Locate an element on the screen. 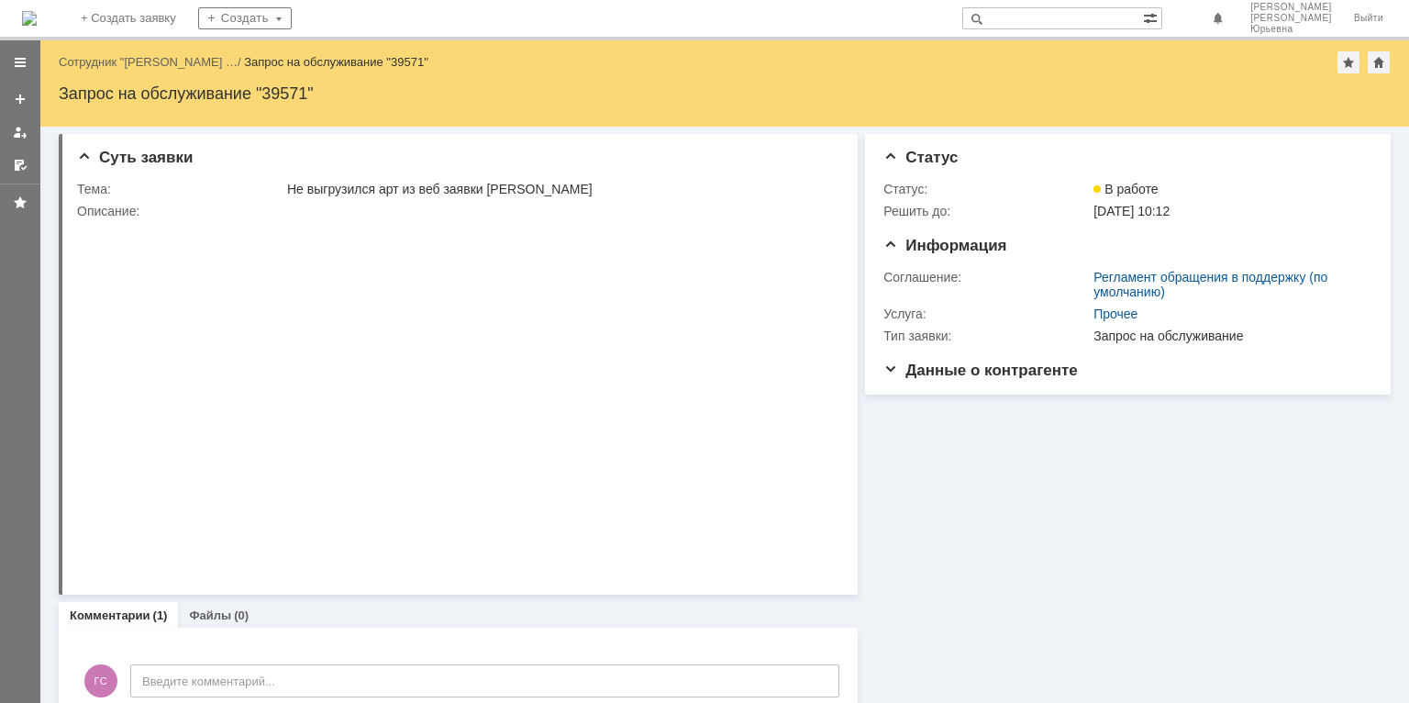 The height and width of the screenshot is (703, 1409). span: В работе is located at coordinates (1126, 189).